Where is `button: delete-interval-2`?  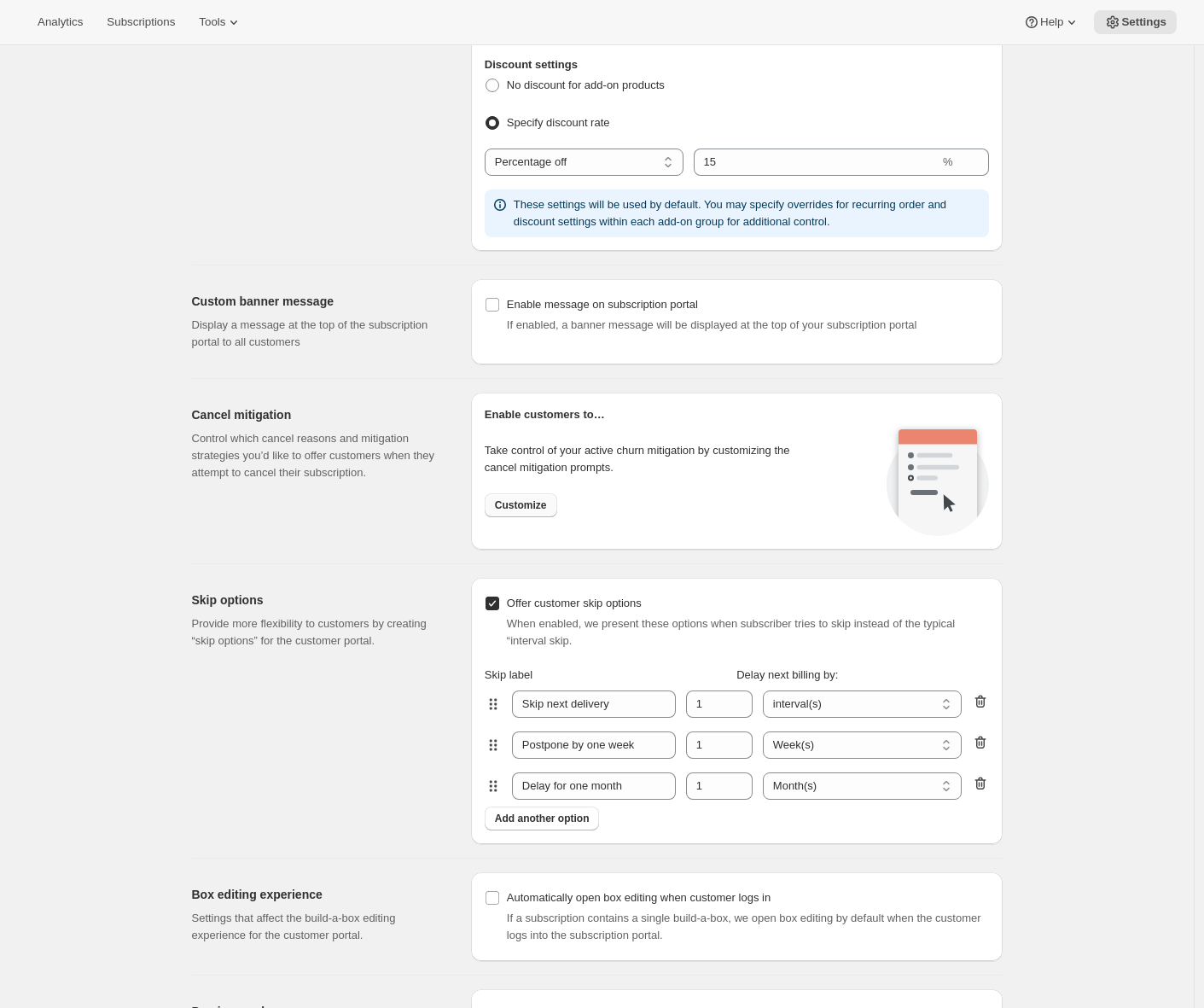 button: delete-interval-2 is located at coordinates (981, 784).